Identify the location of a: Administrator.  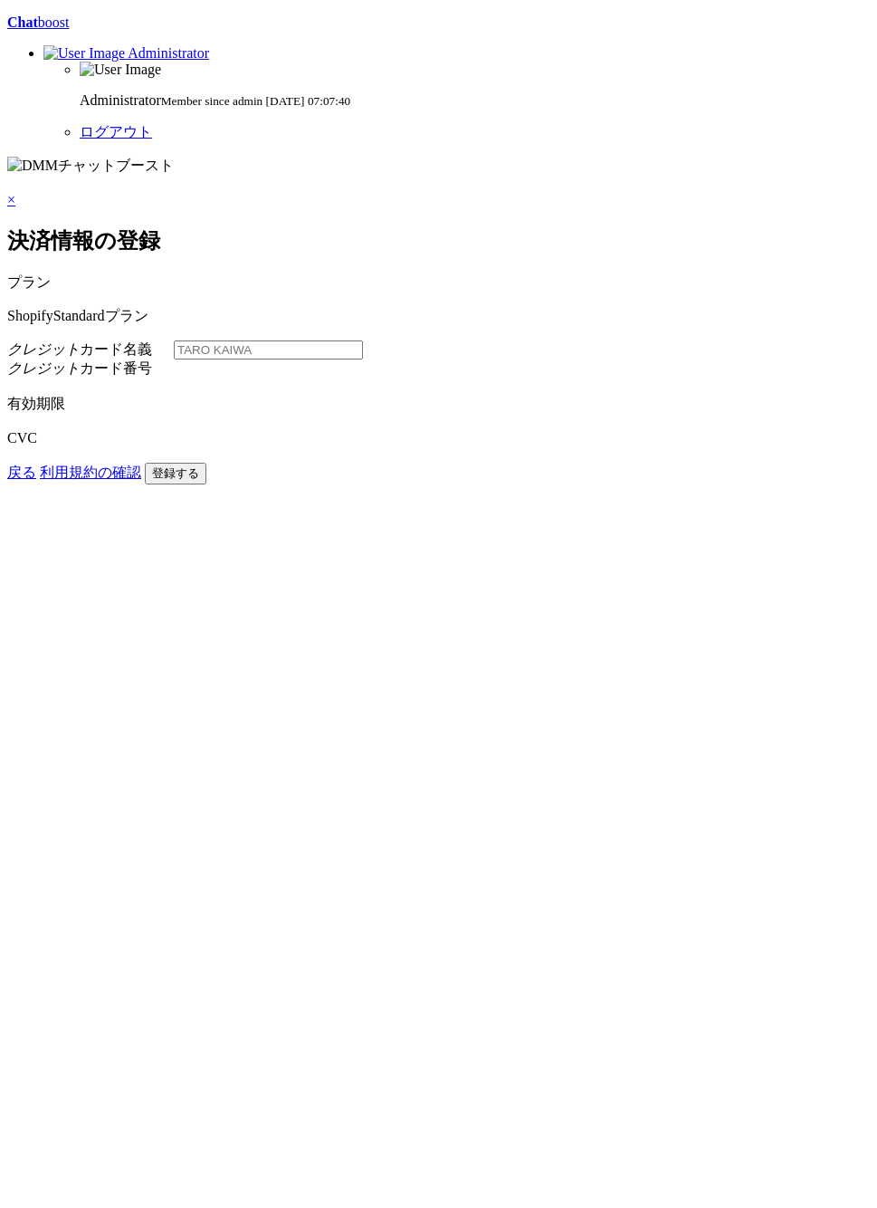
(126, 53).